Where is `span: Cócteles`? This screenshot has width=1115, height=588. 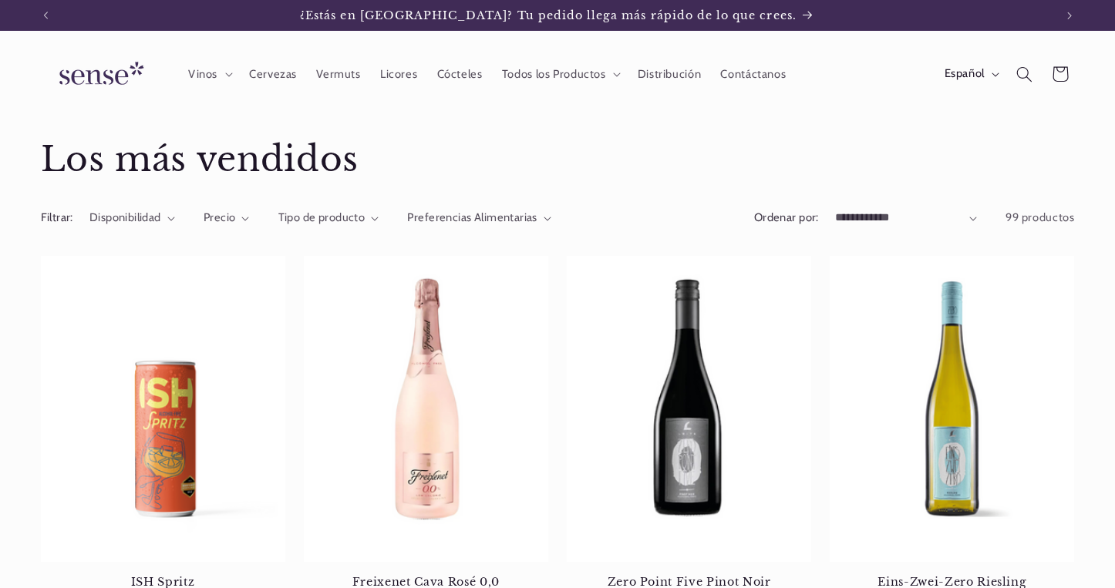
span: Cócteles is located at coordinates (459, 74).